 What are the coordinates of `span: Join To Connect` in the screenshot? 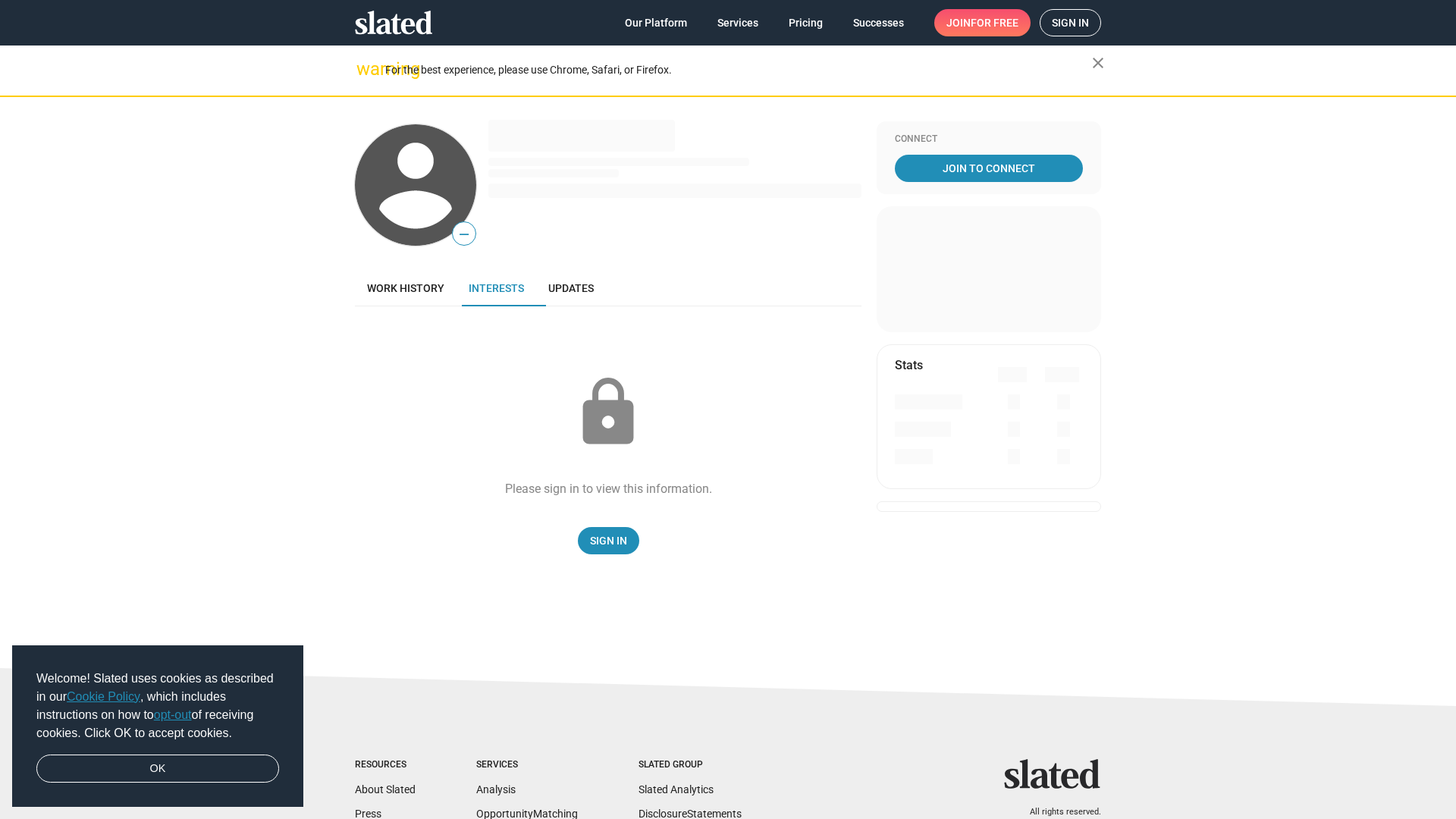 It's located at (989, 168).